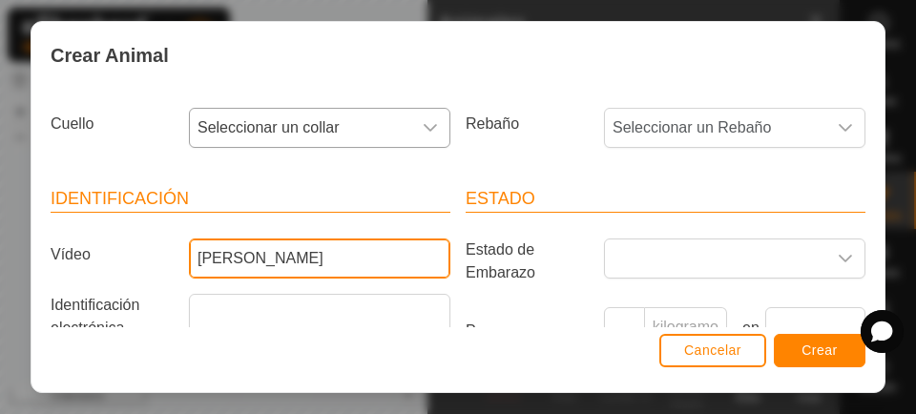 The height and width of the screenshot is (414, 916). Describe the element at coordinates (268, 127) in the screenshot. I see `font: Seleccionar un collar` at that location.